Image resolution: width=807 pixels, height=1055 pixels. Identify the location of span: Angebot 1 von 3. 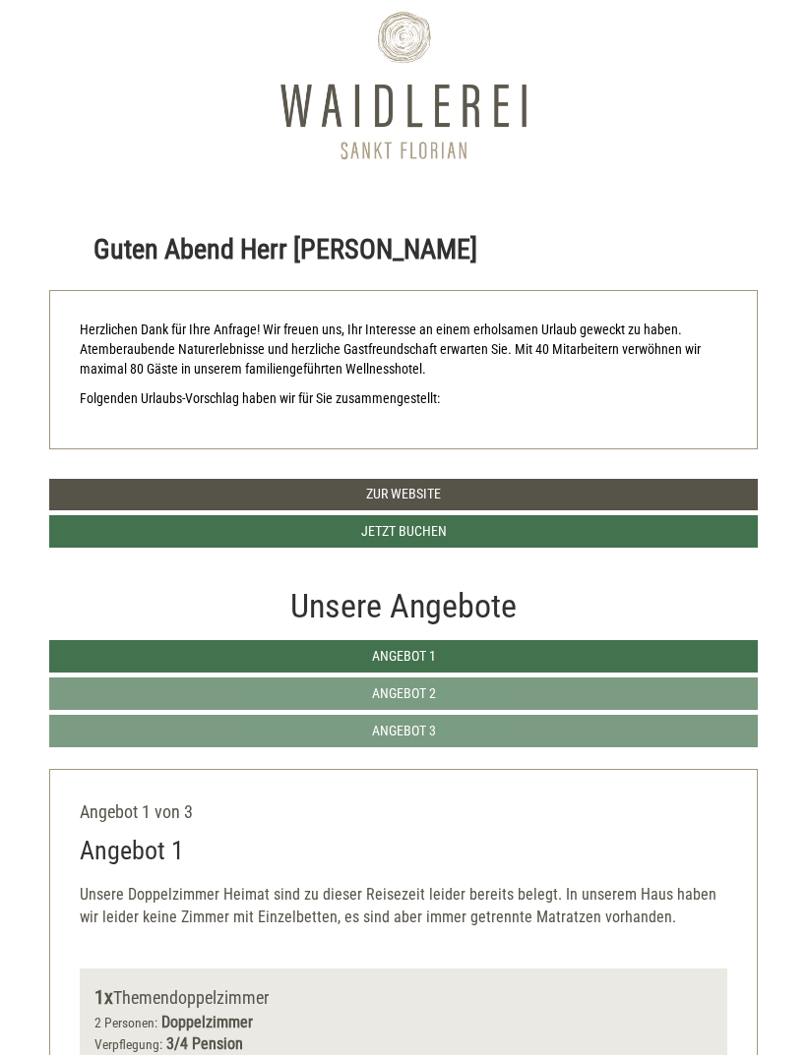
(136, 811).